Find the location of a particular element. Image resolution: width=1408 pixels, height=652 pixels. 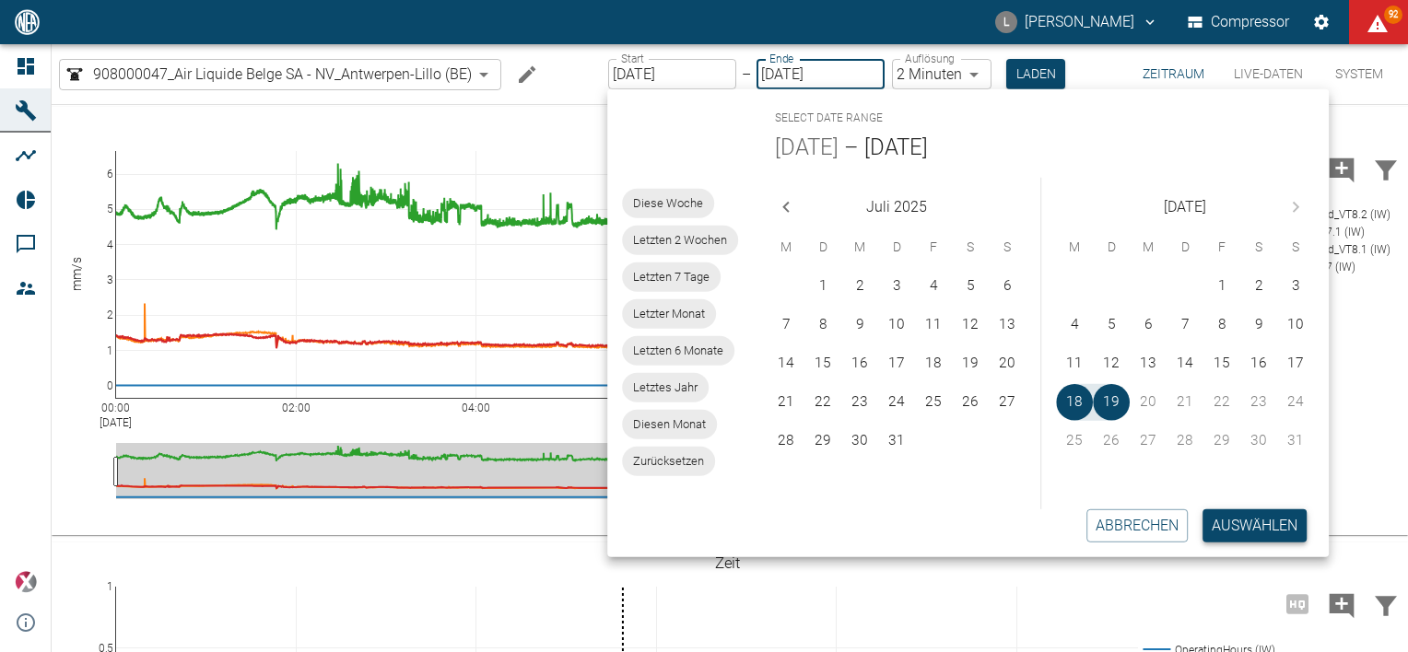

span: Letzten 7 Tage is located at coordinates (671, 277).